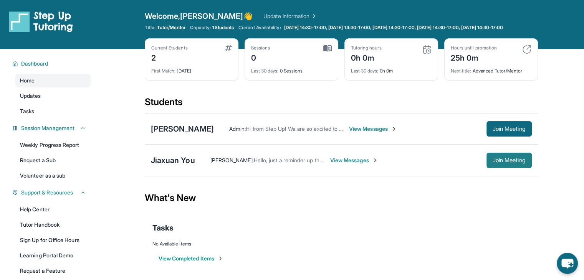 The image size is (584, 280). I want to click on a: Update Information, so click(290, 16).